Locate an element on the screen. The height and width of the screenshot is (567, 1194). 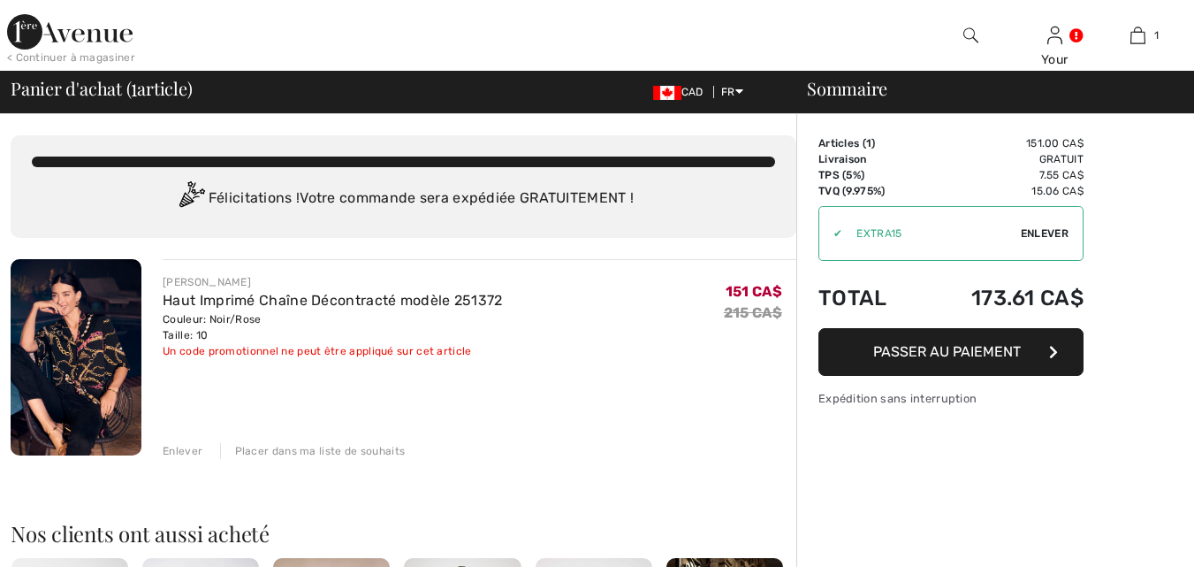
div: Couleur: Noir/Rose Taille: 10 is located at coordinates (332, 327).